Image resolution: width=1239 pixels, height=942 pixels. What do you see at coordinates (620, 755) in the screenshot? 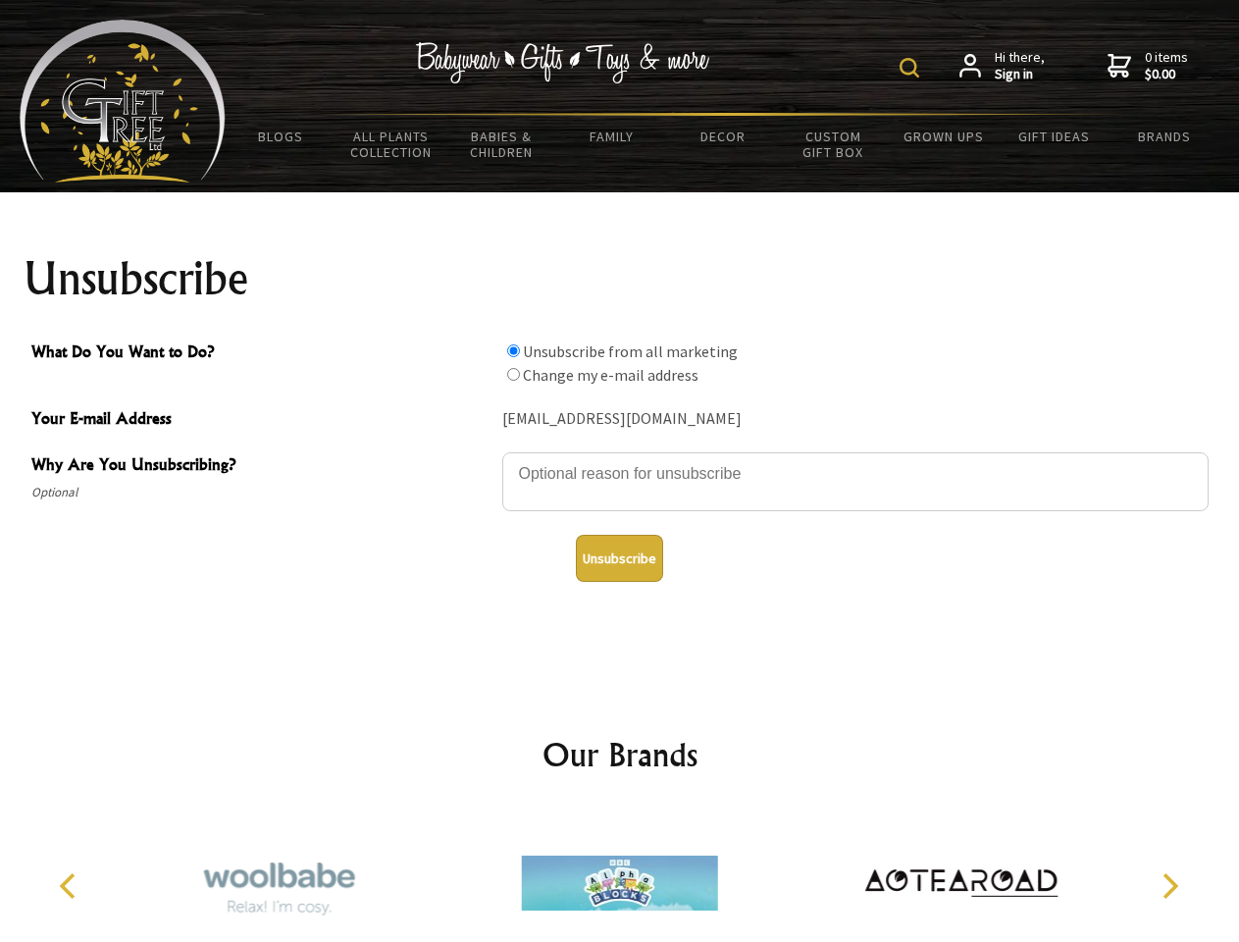
I see `h2: Our Brands` at bounding box center [620, 755].